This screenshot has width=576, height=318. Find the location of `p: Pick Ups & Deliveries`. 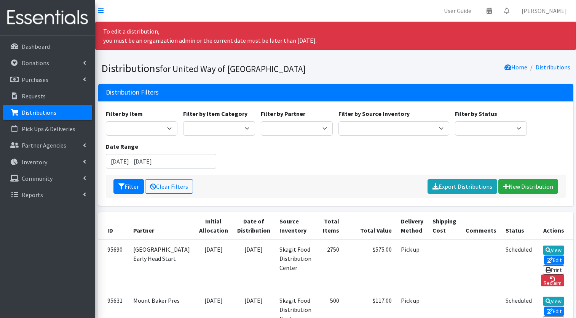

p: Pick Ups & Deliveries is located at coordinates (48, 129).